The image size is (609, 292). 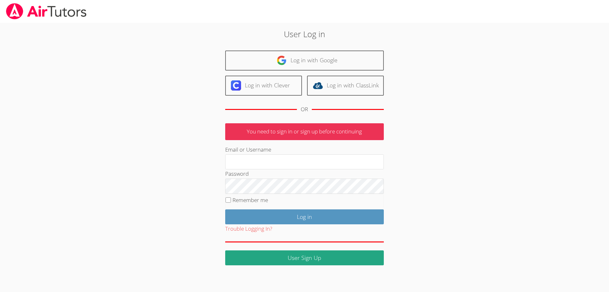 I want to click on input: Log in, so click(x=305, y=216).